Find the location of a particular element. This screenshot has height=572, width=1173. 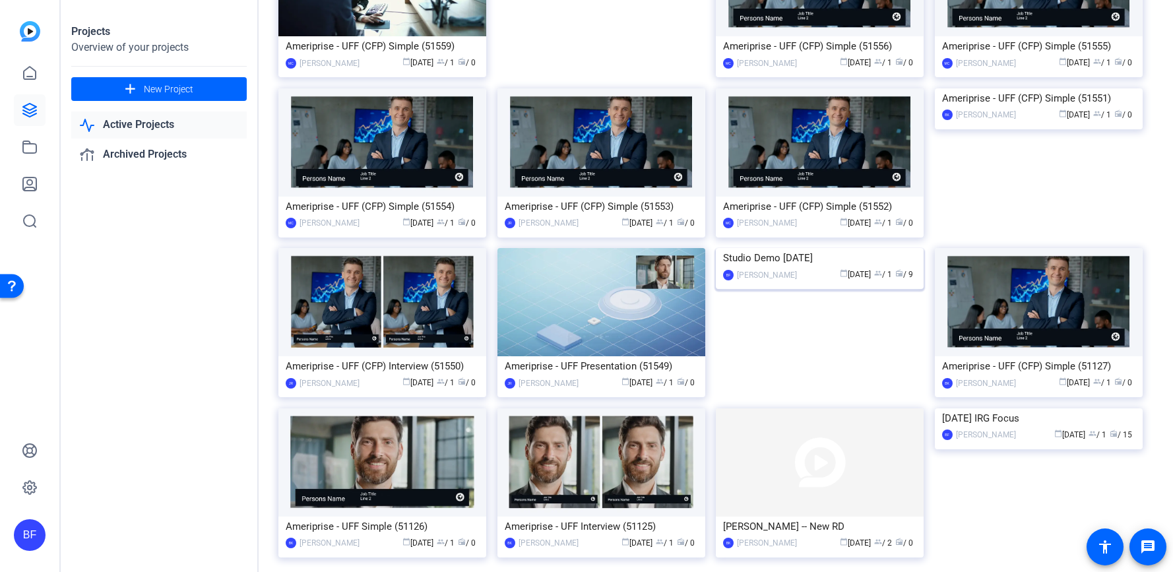

div: Ameriprise - UFF (CFP) Simple (51555) is located at coordinates (1039, 46).